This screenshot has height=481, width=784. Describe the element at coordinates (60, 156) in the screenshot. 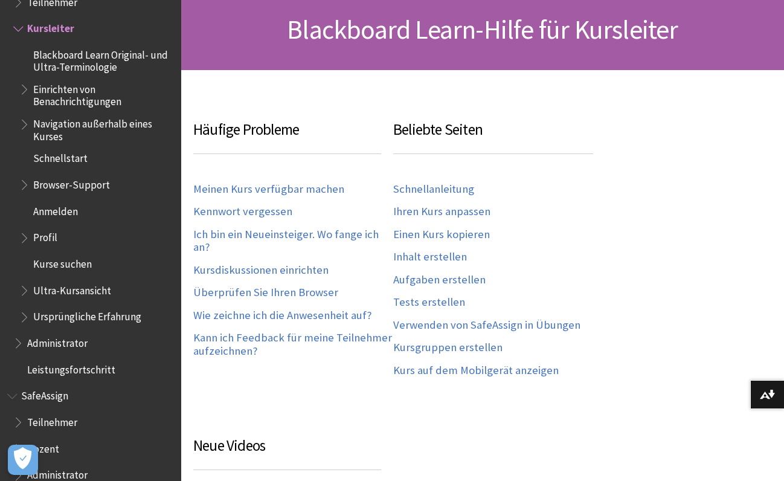

I see `span: Schnellstart` at that location.